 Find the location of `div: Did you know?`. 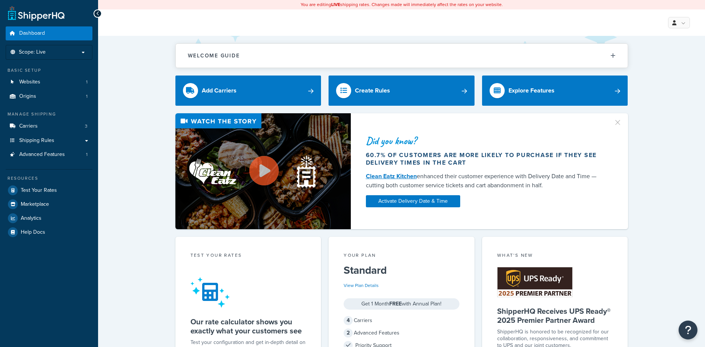

div: Did you know? is located at coordinates (485, 141).